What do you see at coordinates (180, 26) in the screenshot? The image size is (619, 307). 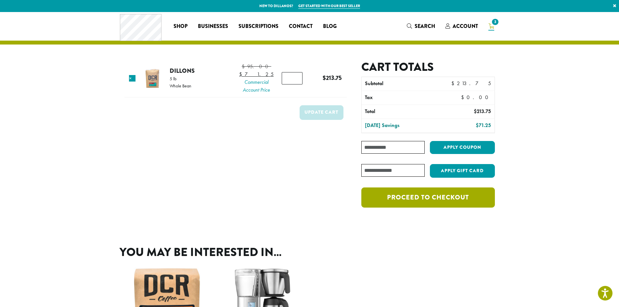 I see `span: Shop` at bounding box center [180, 26].